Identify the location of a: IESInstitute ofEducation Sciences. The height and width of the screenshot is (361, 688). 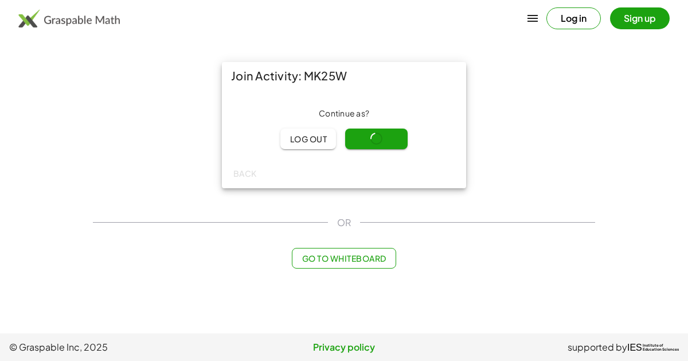
(653, 347).